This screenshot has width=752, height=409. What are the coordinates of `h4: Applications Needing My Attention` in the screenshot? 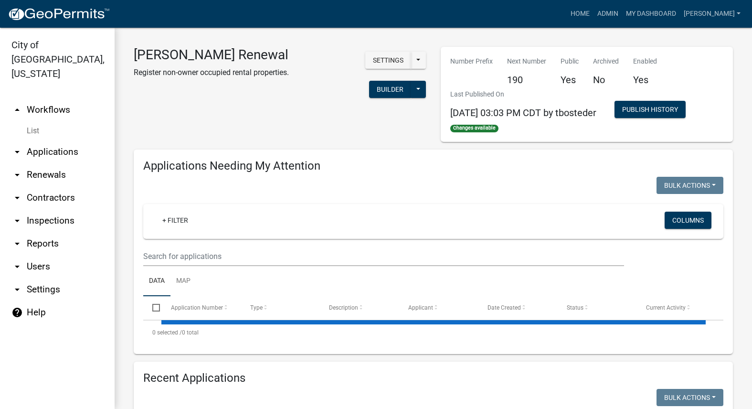 It's located at (433, 166).